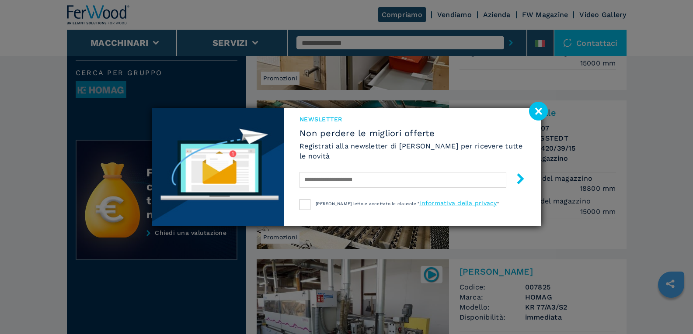 The width and height of the screenshot is (693, 334). Describe the element at coordinates (218, 167) in the screenshot. I see `img: Newsletter image` at that location.